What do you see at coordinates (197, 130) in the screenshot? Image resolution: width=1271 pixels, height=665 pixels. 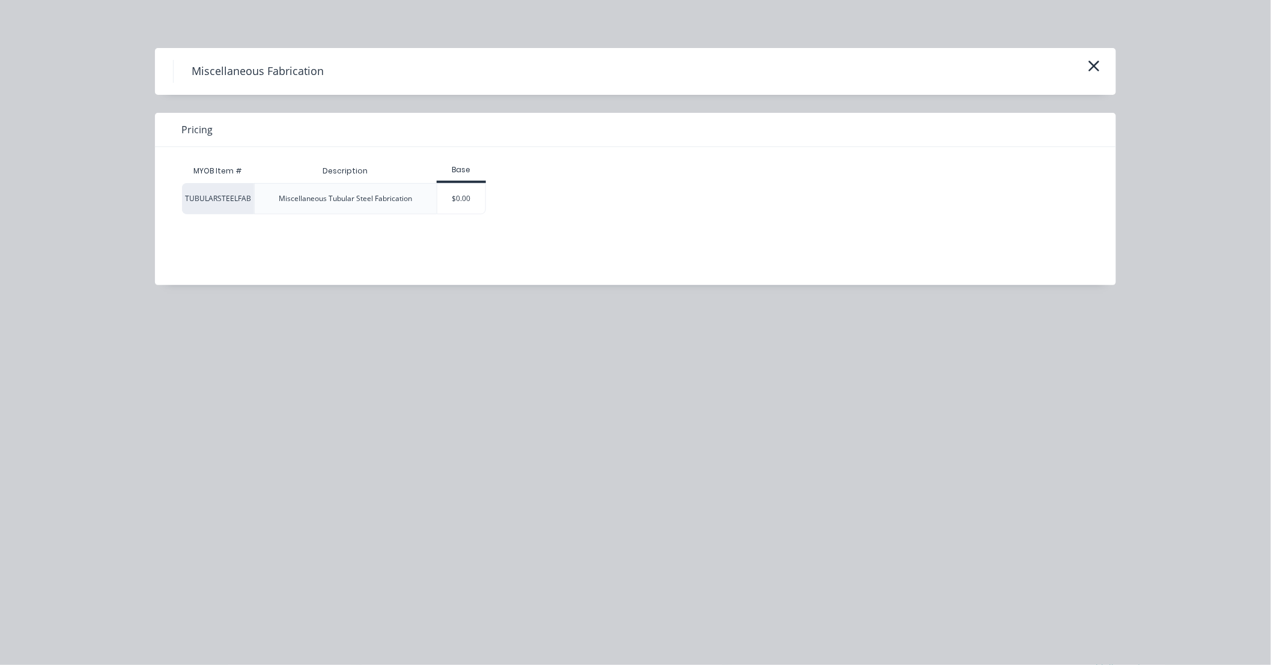 I see `span: Pricing` at bounding box center [197, 130].